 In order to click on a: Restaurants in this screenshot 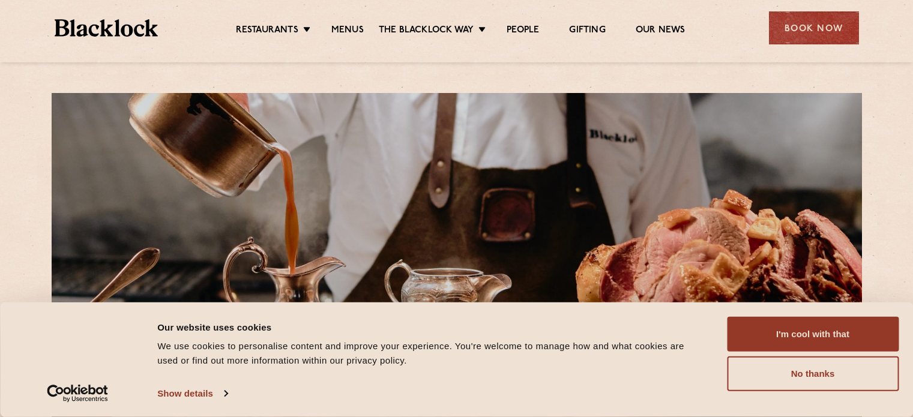, I will do `click(267, 31)`.